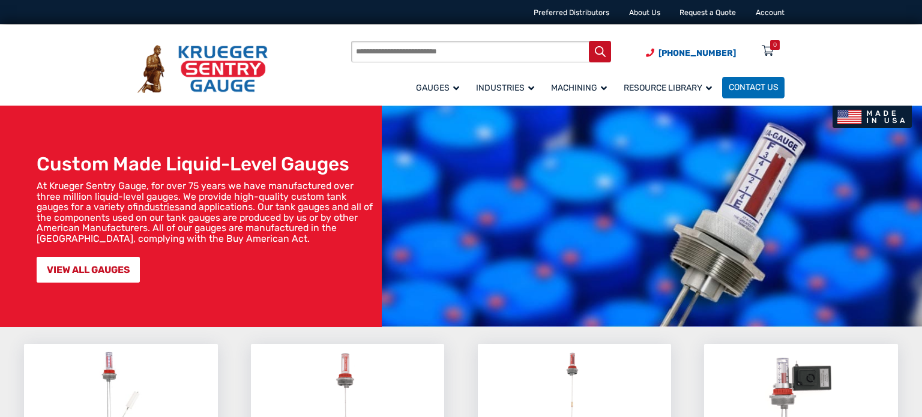  I want to click on span: Machining, so click(579, 88).